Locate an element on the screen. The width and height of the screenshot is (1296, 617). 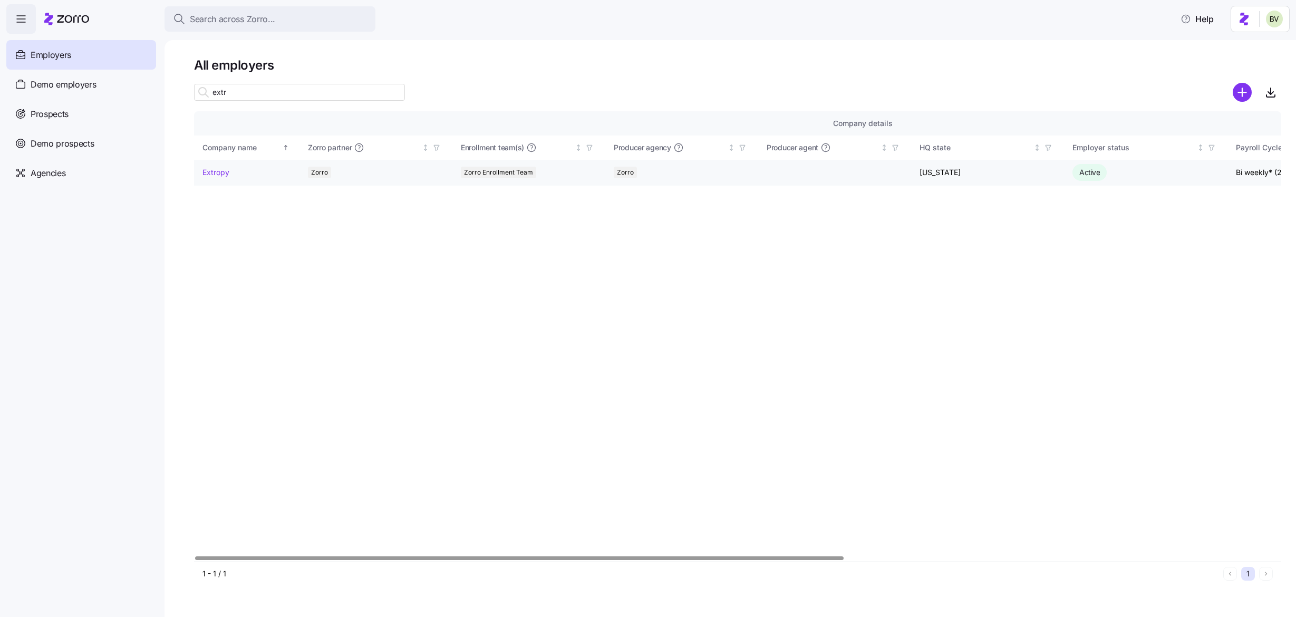
button: Help is located at coordinates (1197, 19).